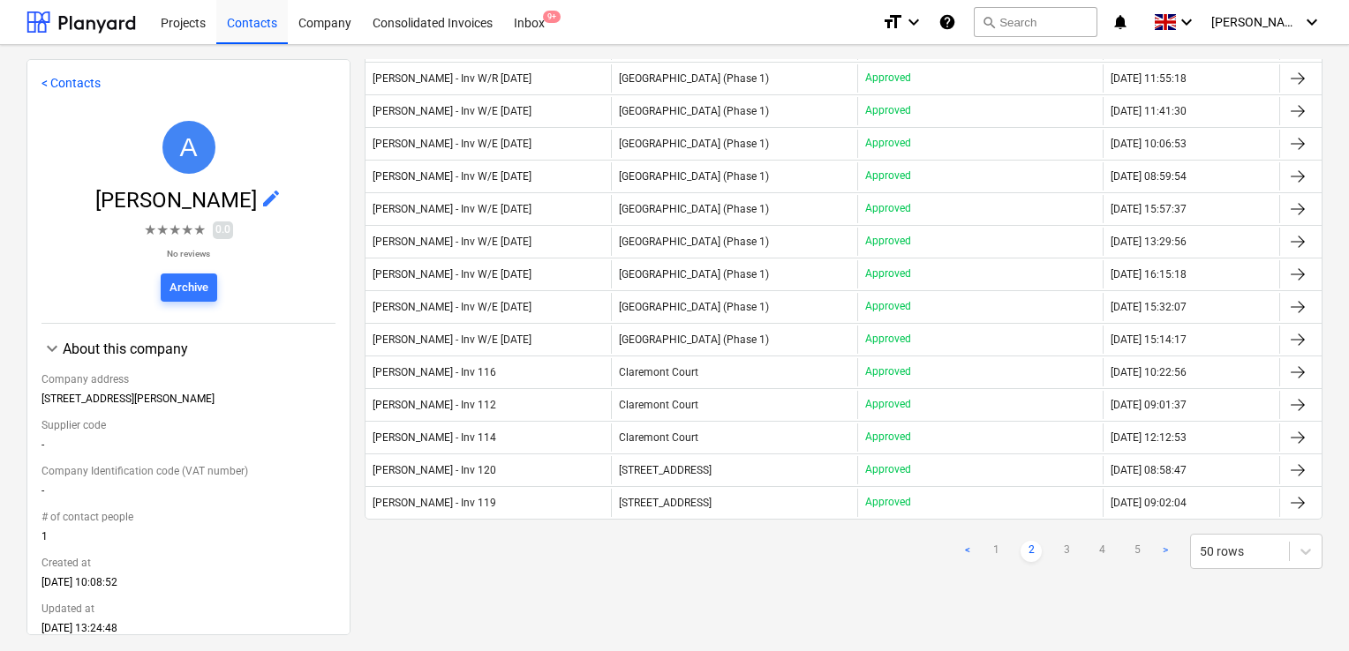 This screenshot has height=651, width=1349. Describe the element at coordinates (189, 288) in the screenshot. I see `button: Archive` at that location.